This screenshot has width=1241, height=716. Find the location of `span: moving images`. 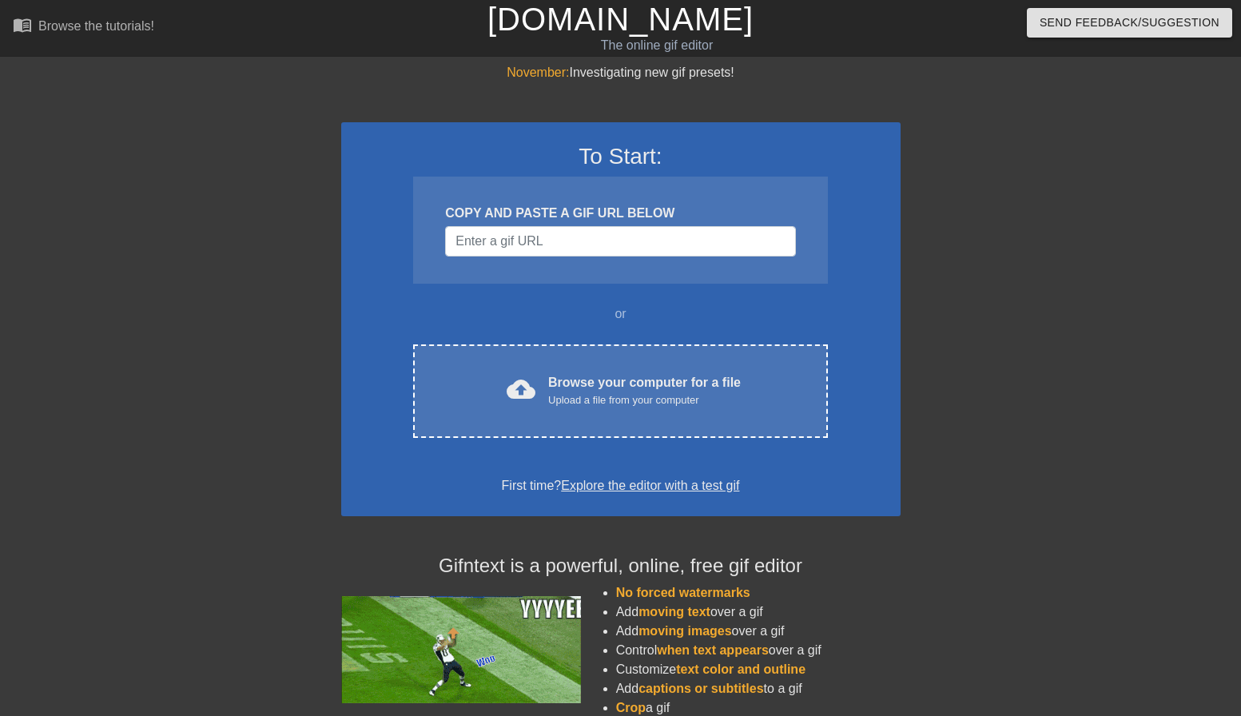

span: moving images is located at coordinates (685, 631).